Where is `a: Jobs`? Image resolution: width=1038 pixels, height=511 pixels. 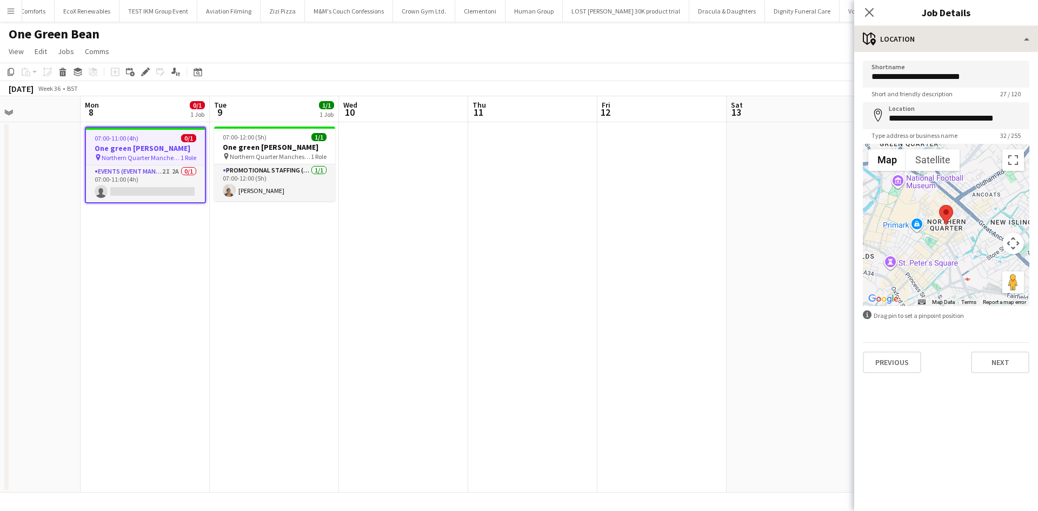 a: Jobs is located at coordinates (66, 51).